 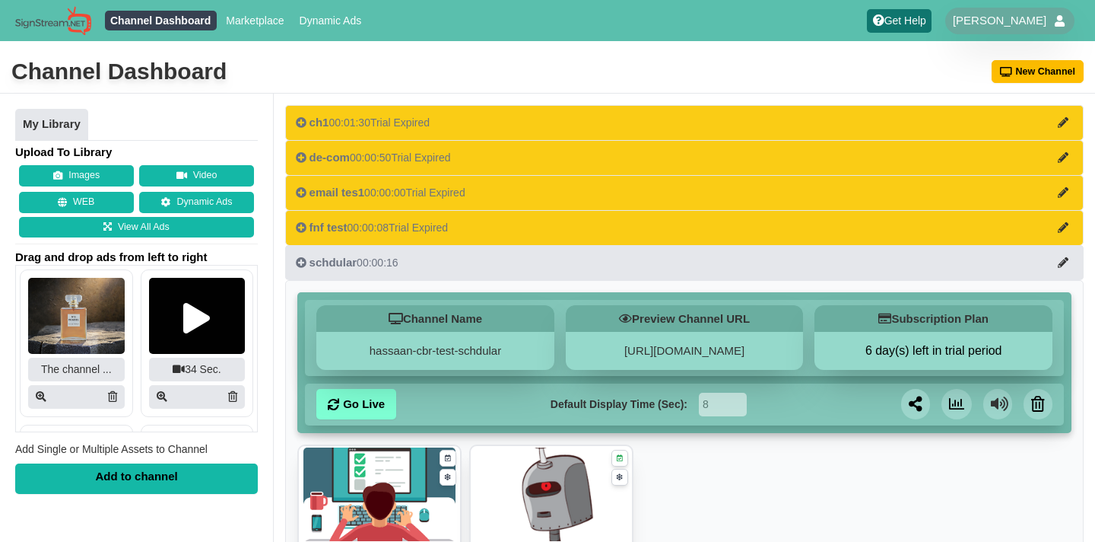 What do you see at coordinates (111, 449) in the screenshot?
I see `span: Add Single or Multiple Assets to Channel` at bounding box center [111, 449].